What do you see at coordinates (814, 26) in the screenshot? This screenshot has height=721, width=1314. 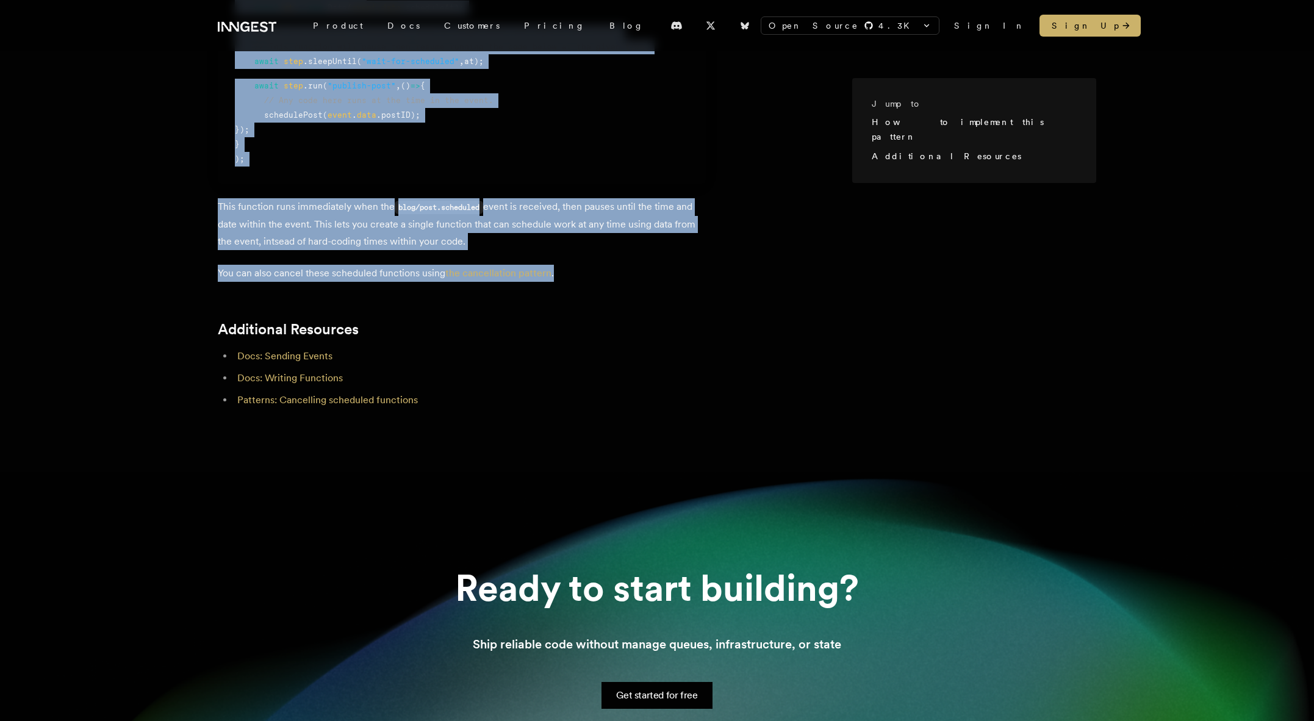 I see `span: Open Source` at bounding box center [814, 26].